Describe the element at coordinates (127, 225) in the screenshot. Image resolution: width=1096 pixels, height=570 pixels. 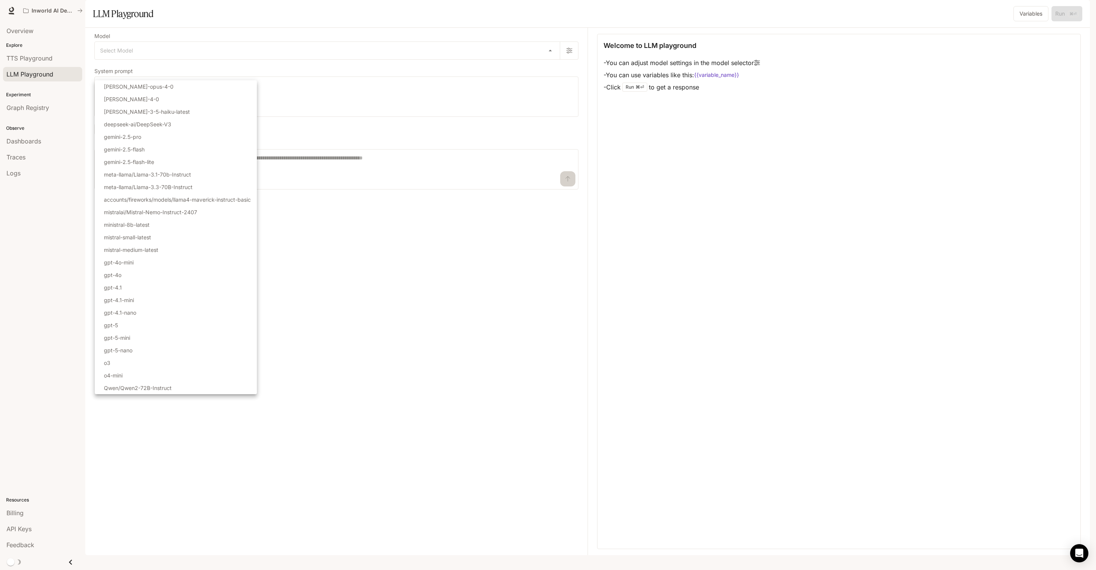
I see `p: ministral-8b-latest` at that location.